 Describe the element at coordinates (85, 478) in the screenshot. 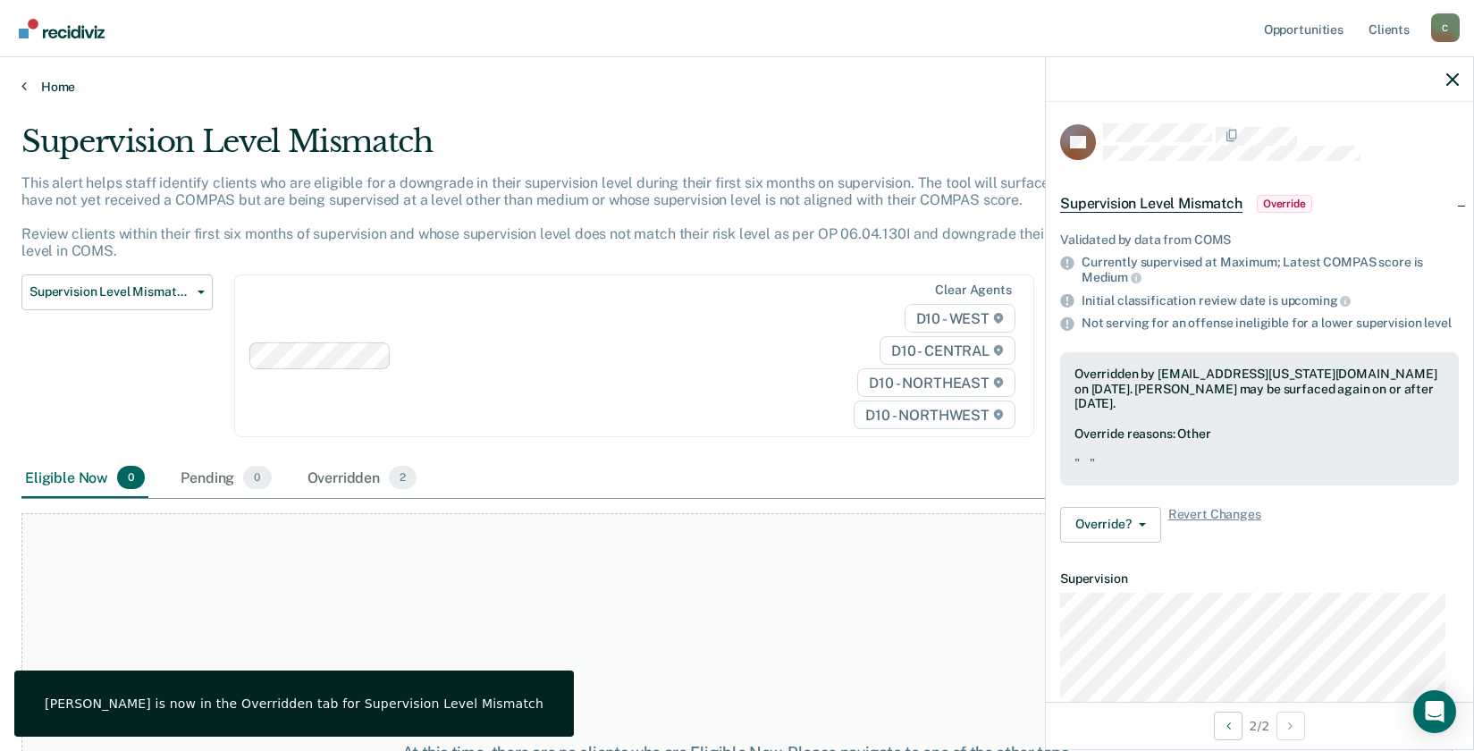

I see `div: Eligible Now` at that location.